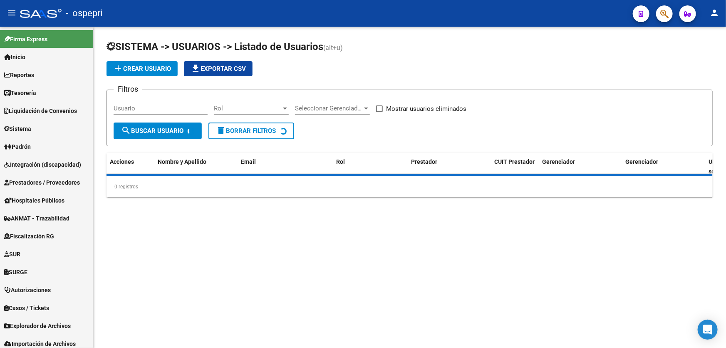  What do you see at coordinates (218, 69) in the screenshot?
I see `button: Exportar CSV` at bounding box center [218, 69].